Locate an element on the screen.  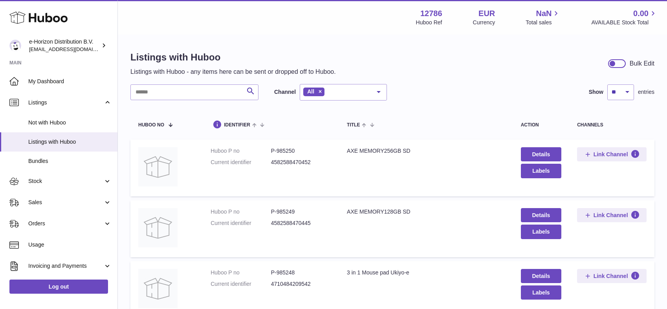
label: Show is located at coordinates (596, 92).